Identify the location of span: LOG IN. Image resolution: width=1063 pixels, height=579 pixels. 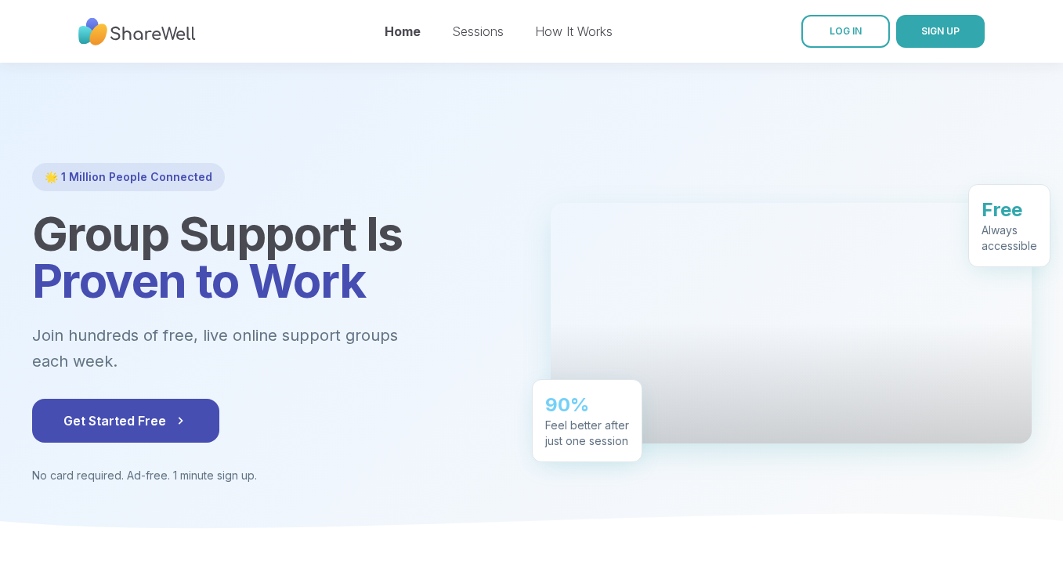
(845, 31).